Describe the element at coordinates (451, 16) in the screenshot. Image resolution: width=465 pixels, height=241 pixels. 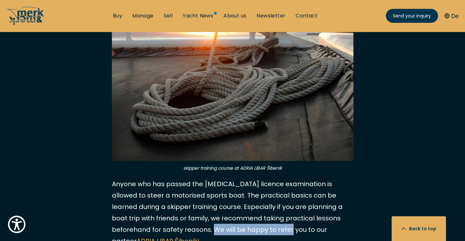
I see `button: De` at that location.